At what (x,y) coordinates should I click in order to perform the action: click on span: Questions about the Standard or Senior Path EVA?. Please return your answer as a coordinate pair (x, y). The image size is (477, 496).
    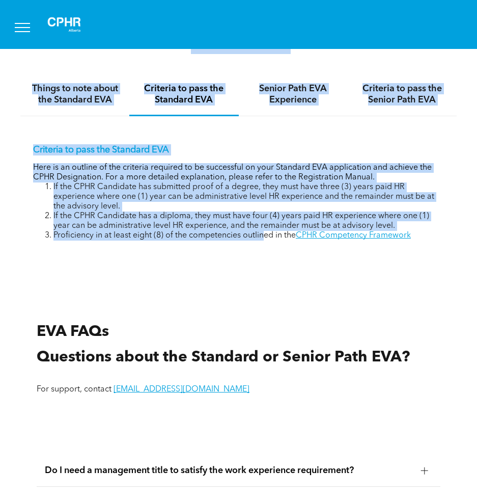
    Looking at the image, I should click on (223, 357).